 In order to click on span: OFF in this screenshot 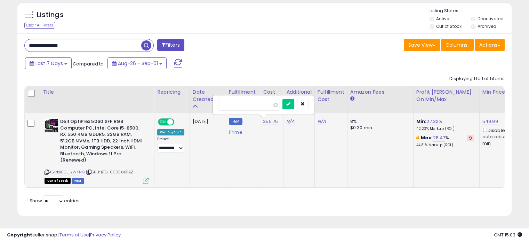, I will do `click(179, 122)`.